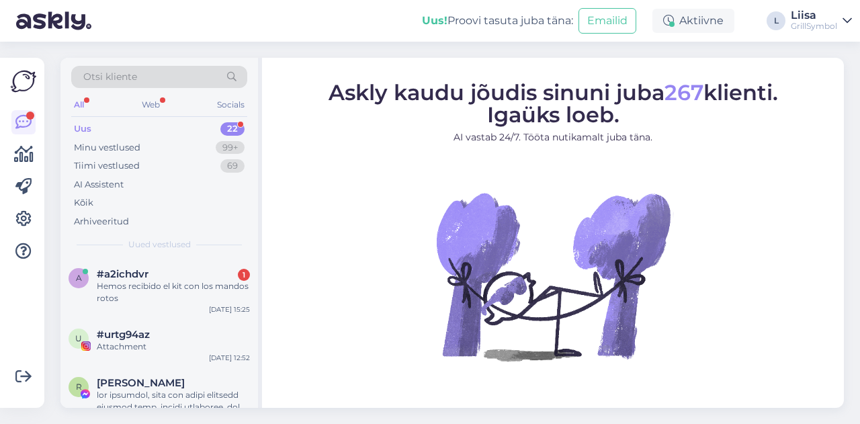 The height and width of the screenshot is (424, 860). I want to click on span: Uued vestlused, so click(159, 245).